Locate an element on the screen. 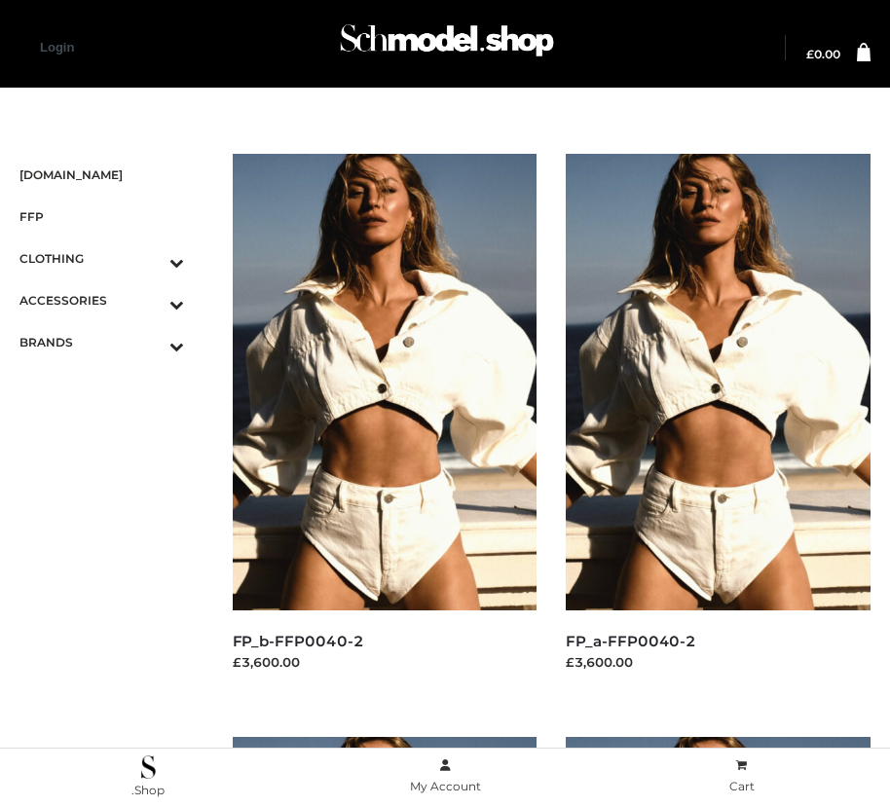 The image size is (890, 807). a: FP_b-FFP0040-2 is located at coordinates (298, 641).